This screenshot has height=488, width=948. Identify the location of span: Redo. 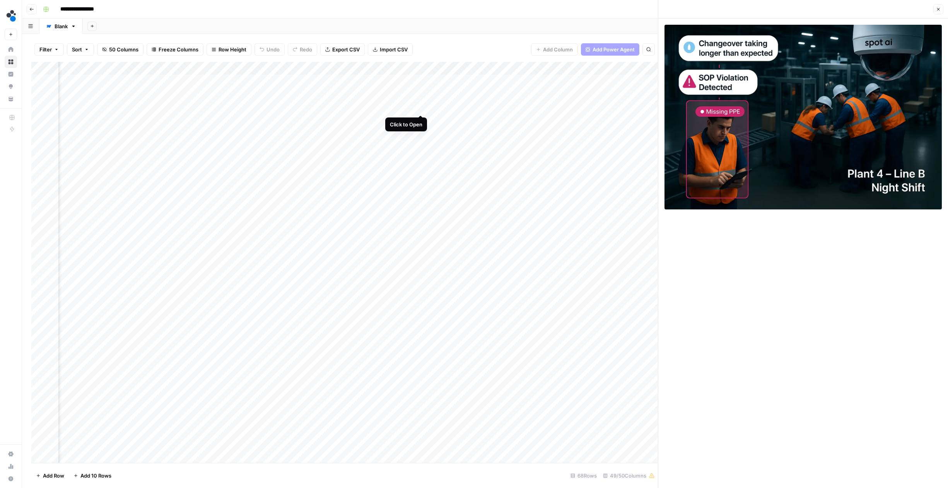
(306, 50).